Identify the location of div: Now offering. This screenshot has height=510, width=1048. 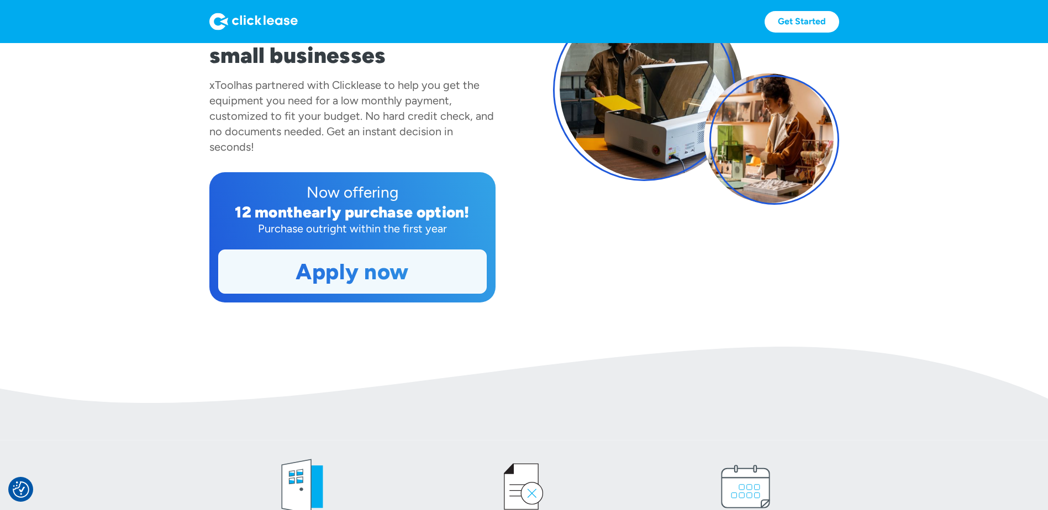
(352, 192).